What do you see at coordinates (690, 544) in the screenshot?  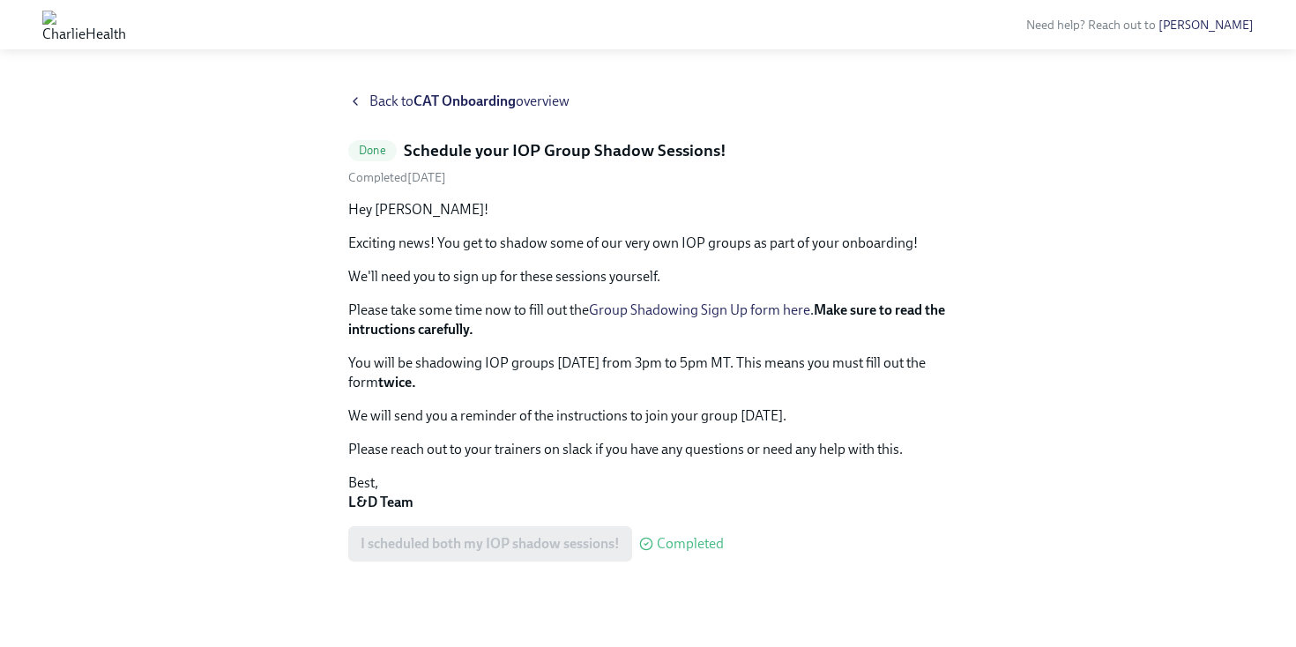 I see `span: Completed` at bounding box center [690, 544].